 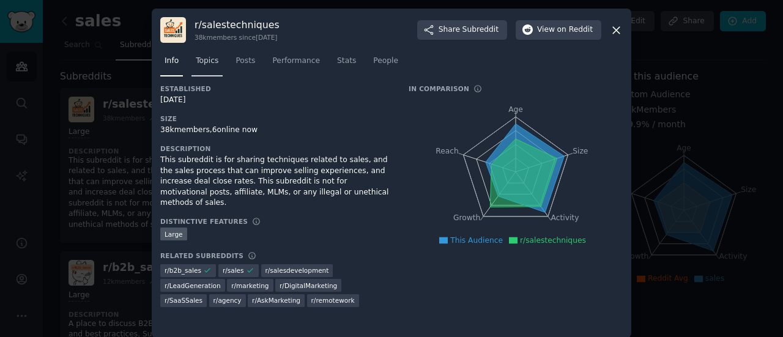 I want to click on a: Posts, so click(x=245, y=64).